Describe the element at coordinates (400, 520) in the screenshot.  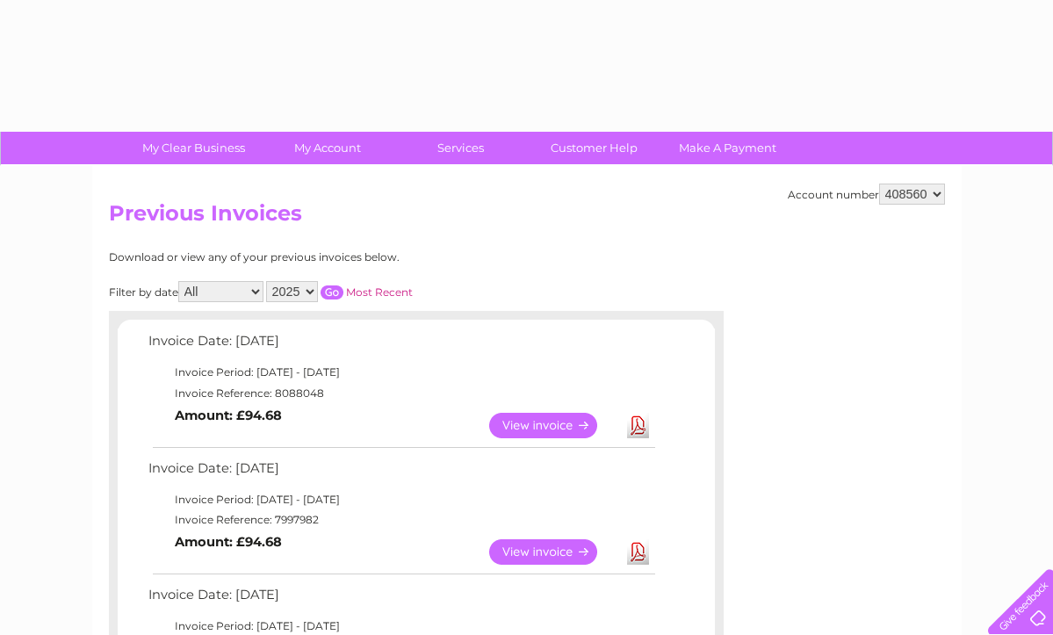
I see `td: Invoice Reference: 7997982` at that location.